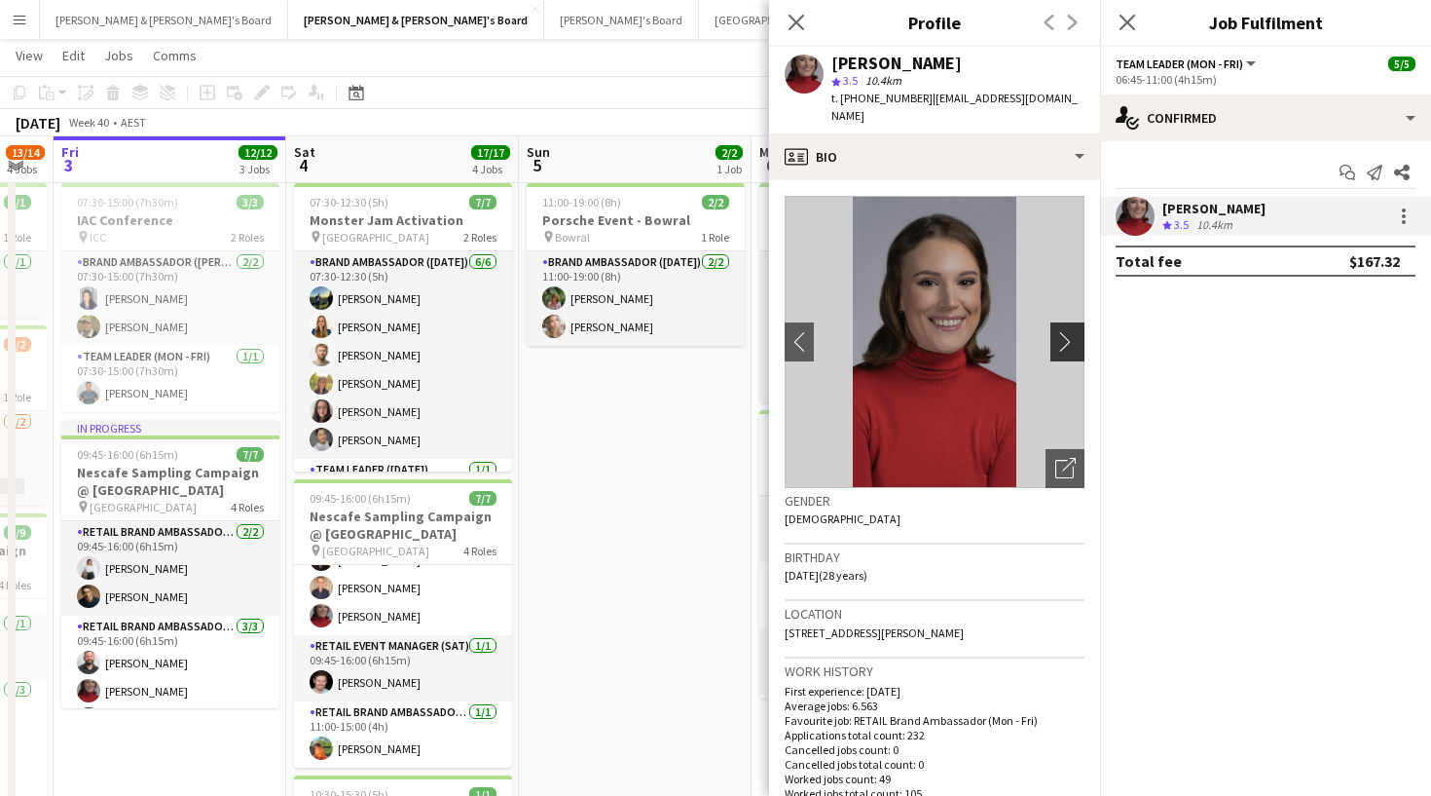 The height and width of the screenshot is (796, 1431). Describe the element at coordinates (1375, 261) in the screenshot. I see `div: $167.32` at that location.